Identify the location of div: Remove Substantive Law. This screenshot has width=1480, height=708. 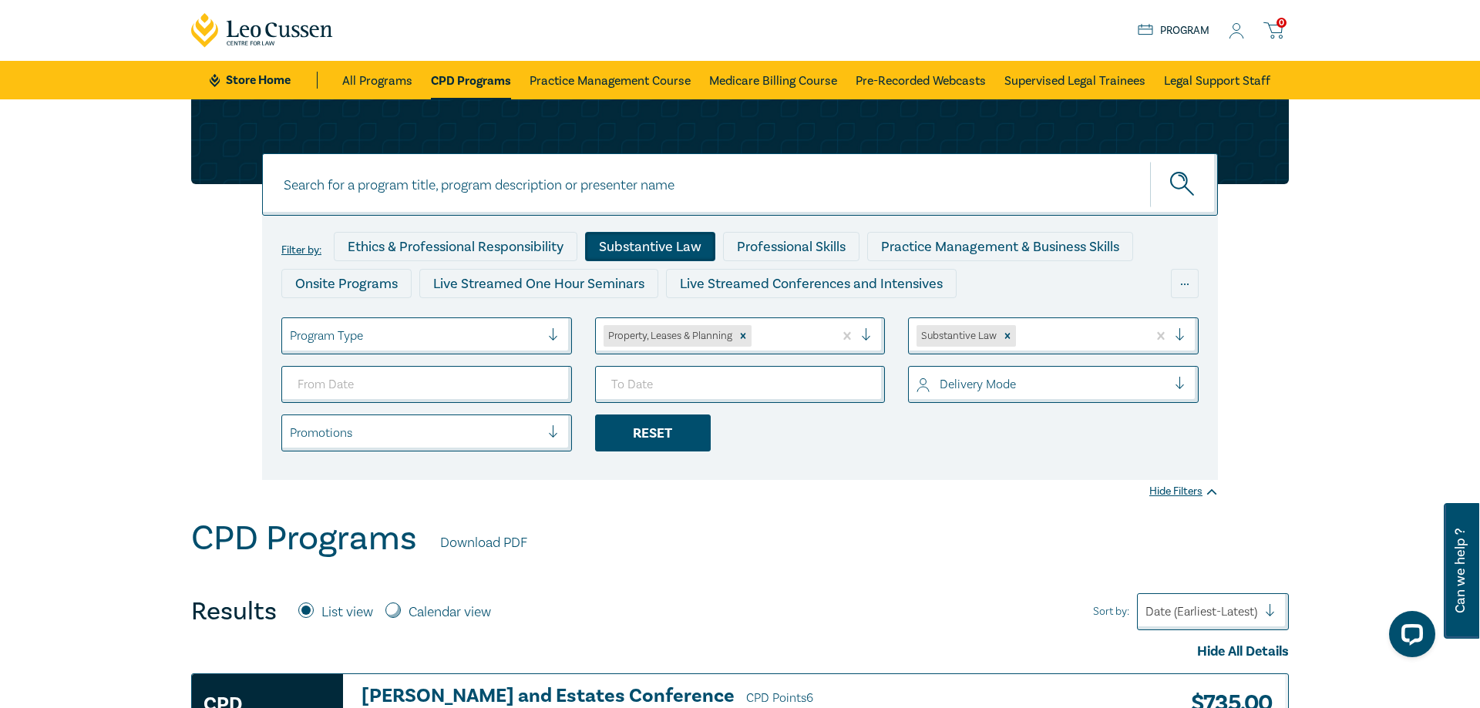
(1007, 336).